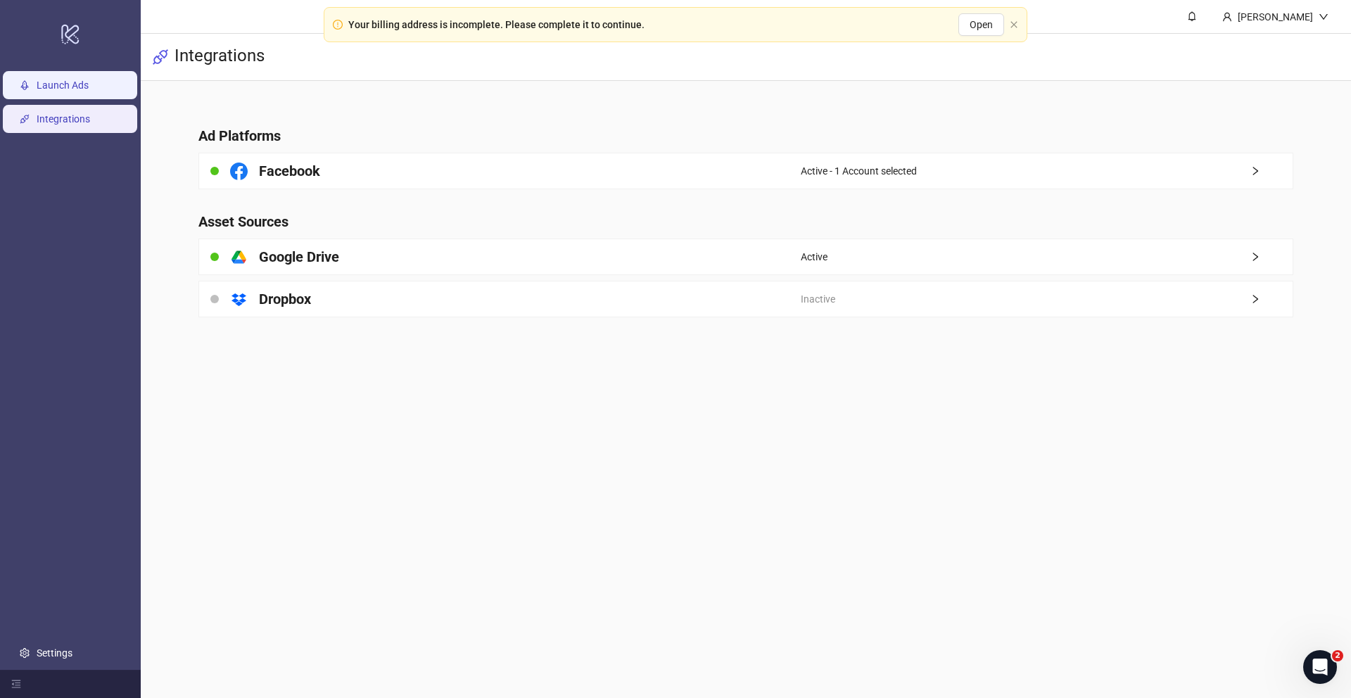 Image resolution: width=1351 pixels, height=698 pixels. Describe the element at coordinates (299, 257) in the screenshot. I see `h4: Google Drive` at that location.